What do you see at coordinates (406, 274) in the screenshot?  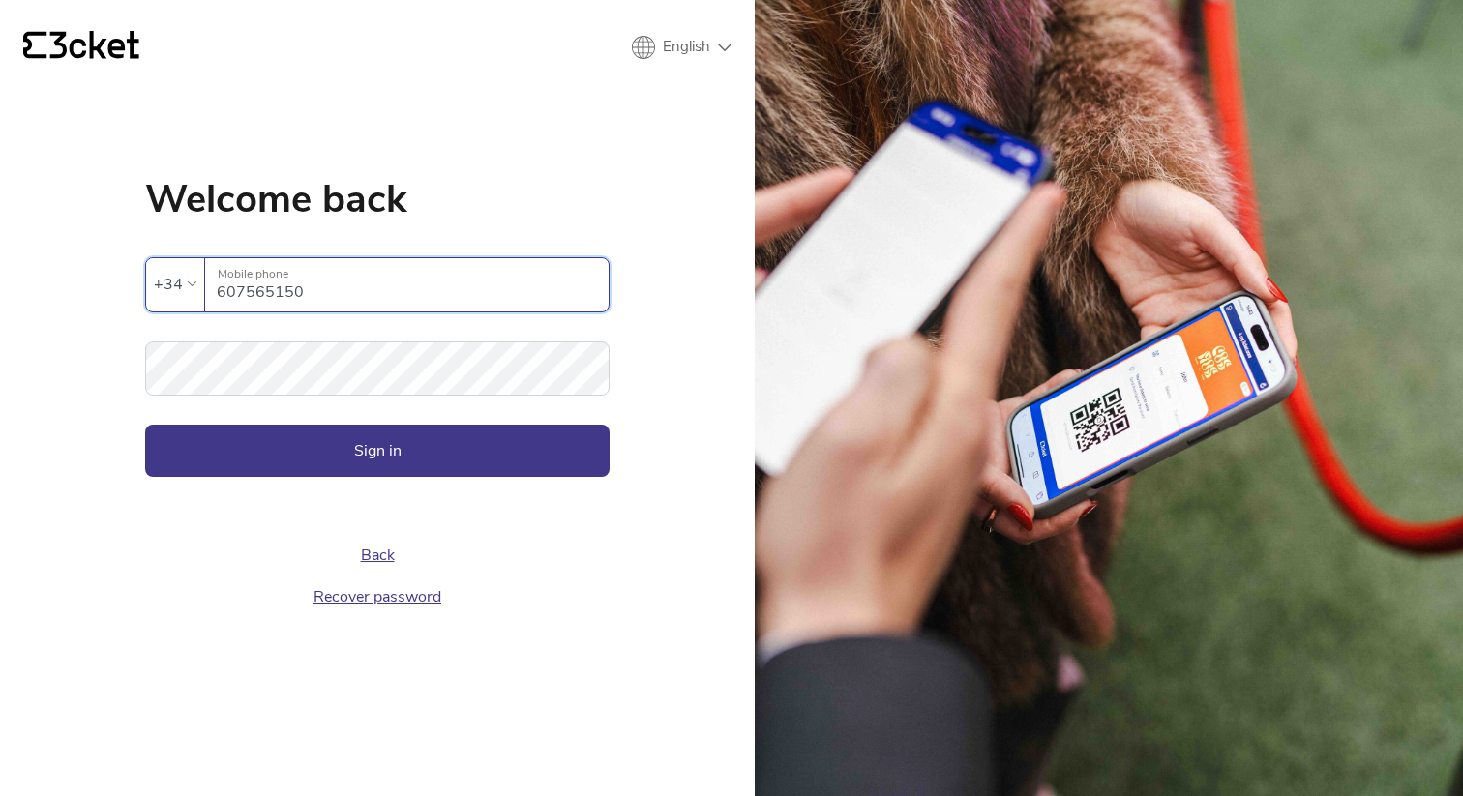 I see `label: Mobile phone` at bounding box center [406, 274].